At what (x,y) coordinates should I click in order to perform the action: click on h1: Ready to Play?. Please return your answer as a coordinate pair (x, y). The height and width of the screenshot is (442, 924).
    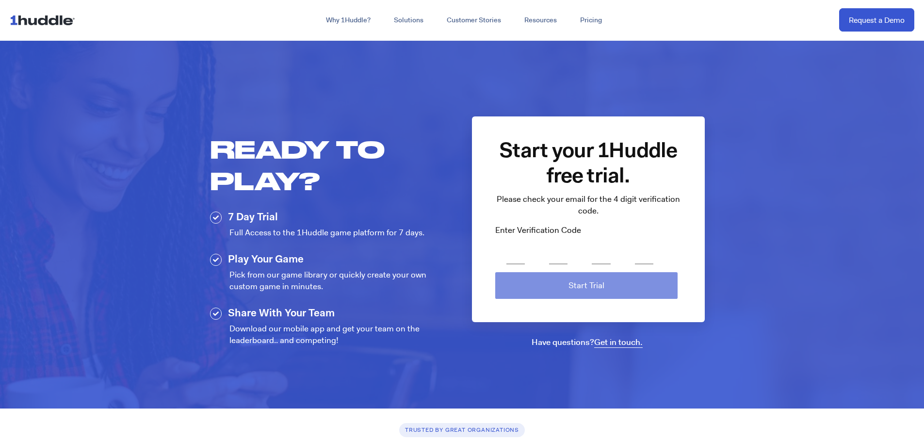
    Looking at the image, I should click on (331, 165).